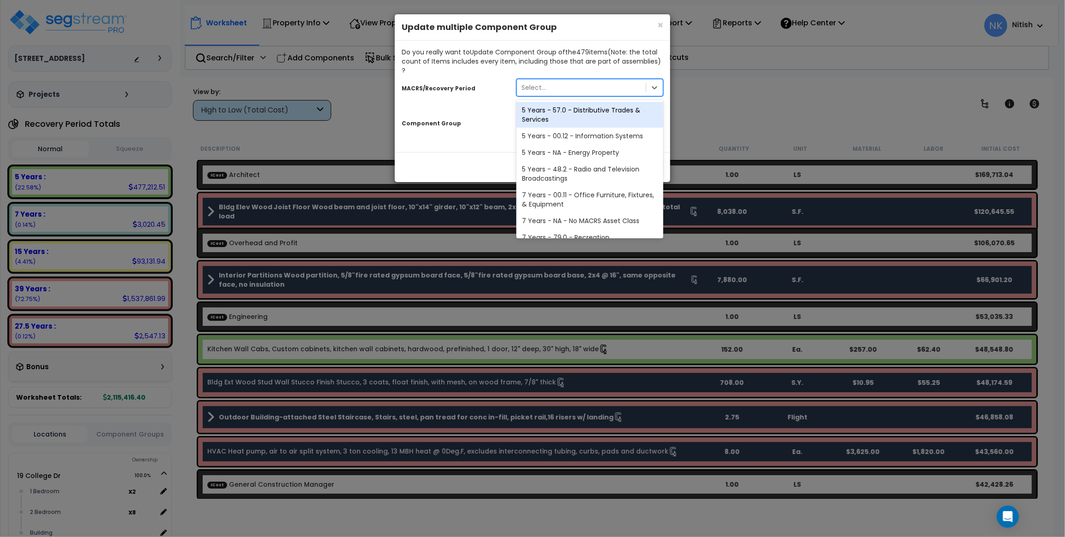 Image resolution: width=1065 pixels, height=537 pixels. I want to click on div: 7 Years - 00.11 - Office Furniture, Fixtures, & Equipment, so click(590, 199).